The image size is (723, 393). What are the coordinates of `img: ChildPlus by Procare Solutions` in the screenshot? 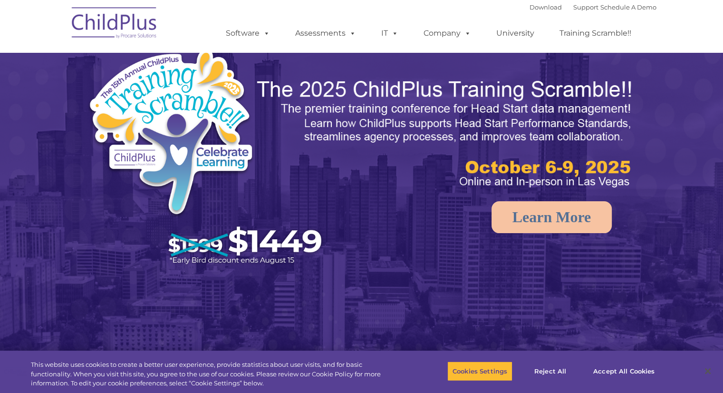 It's located at (115, 24).